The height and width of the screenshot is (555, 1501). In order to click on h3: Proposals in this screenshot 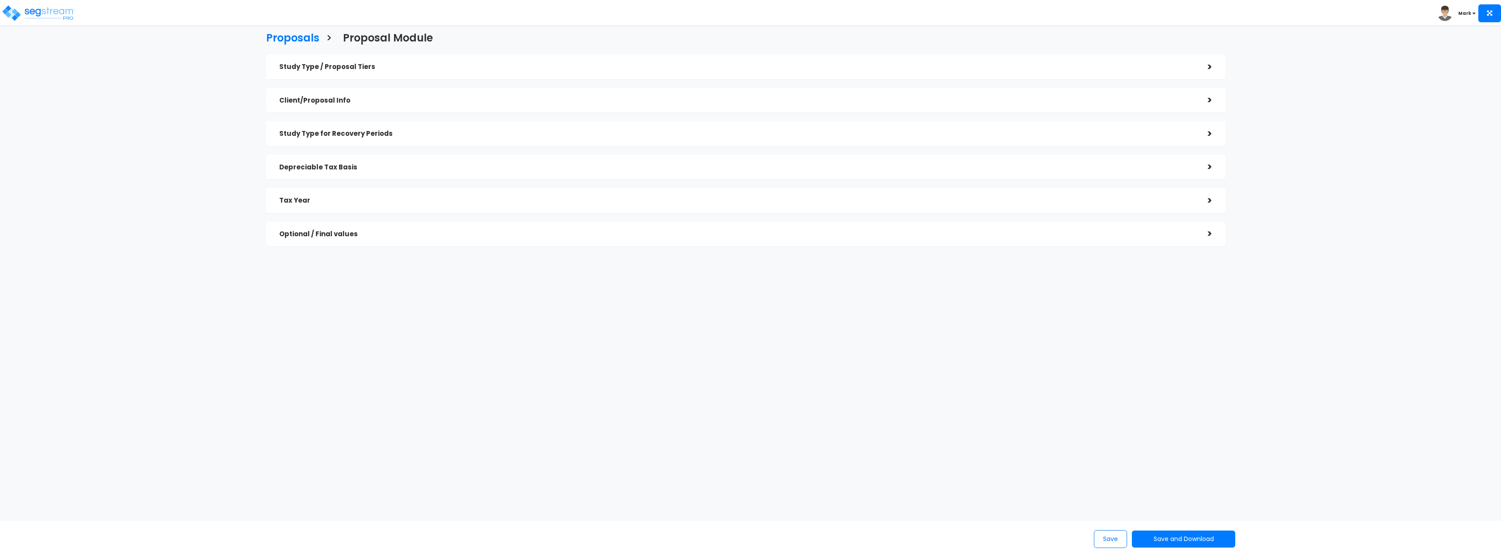, I will do `click(293, 39)`.